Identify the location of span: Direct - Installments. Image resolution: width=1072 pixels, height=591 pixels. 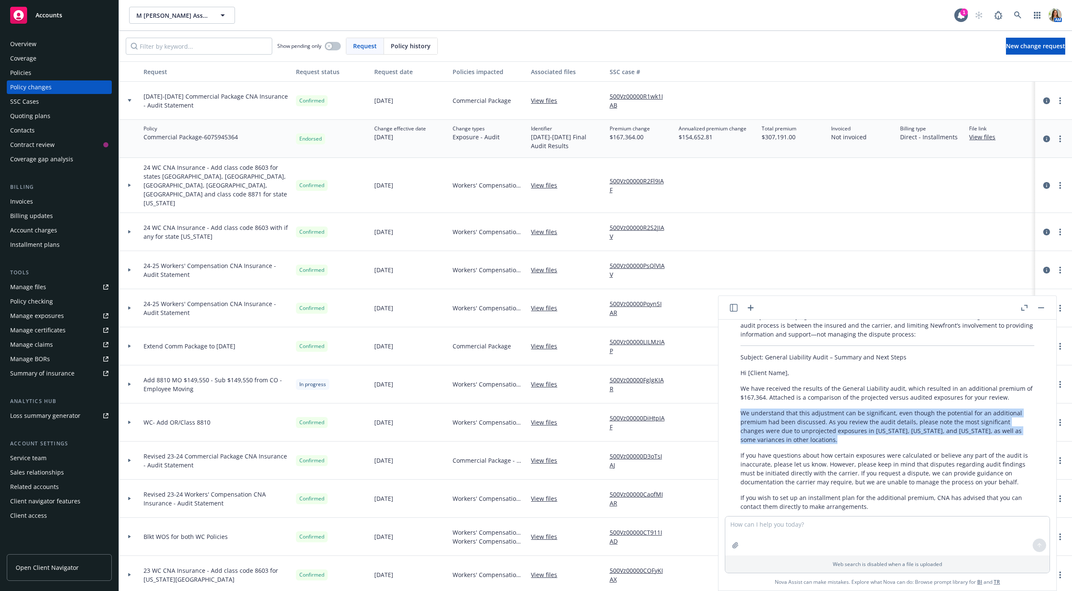
(929, 137).